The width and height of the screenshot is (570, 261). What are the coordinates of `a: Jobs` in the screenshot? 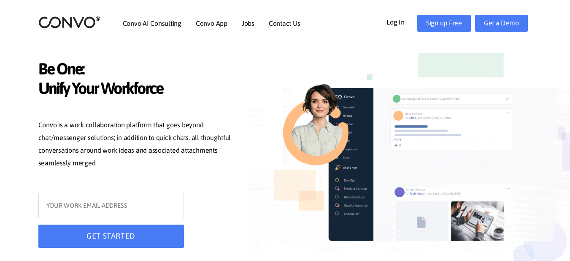 It's located at (248, 23).